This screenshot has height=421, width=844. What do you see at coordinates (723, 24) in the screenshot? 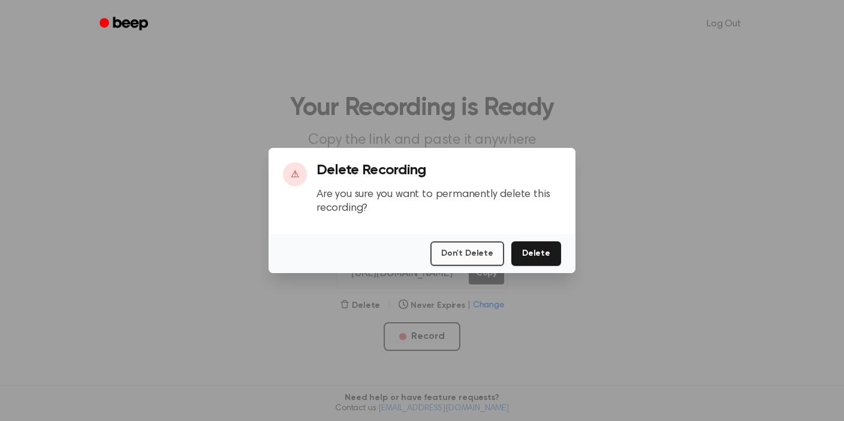
I see `a: Log Out` at bounding box center [723, 24].